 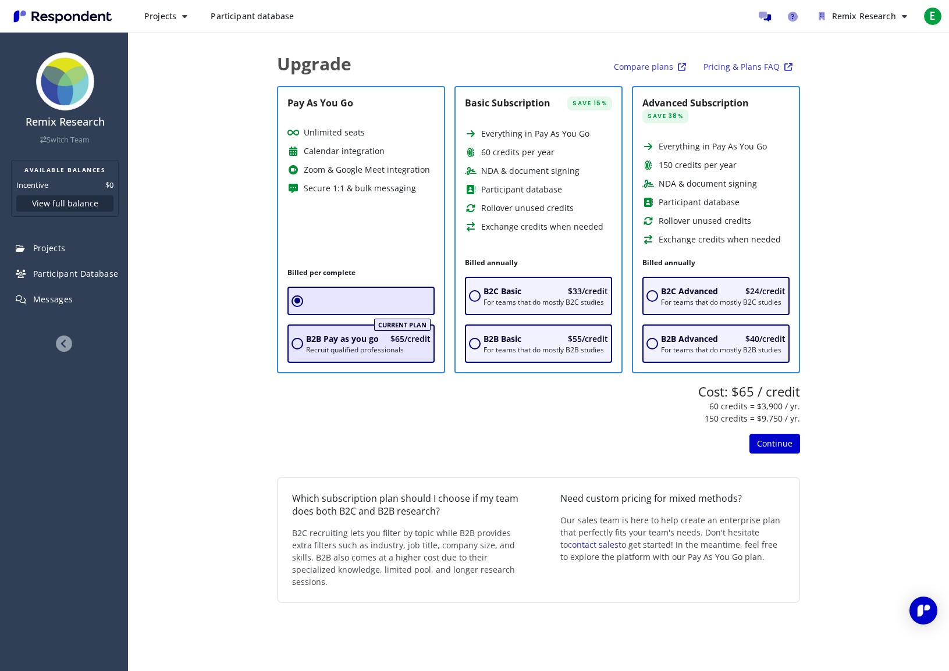 I want to click on p: Cost: $65 / credit, so click(x=749, y=392).